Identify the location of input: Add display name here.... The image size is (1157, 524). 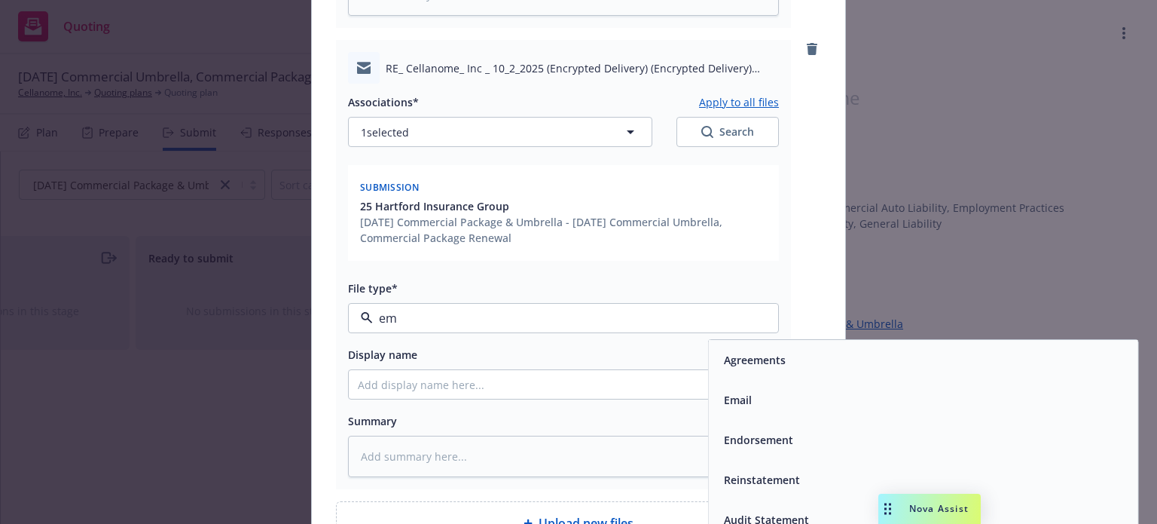
(563, 384).